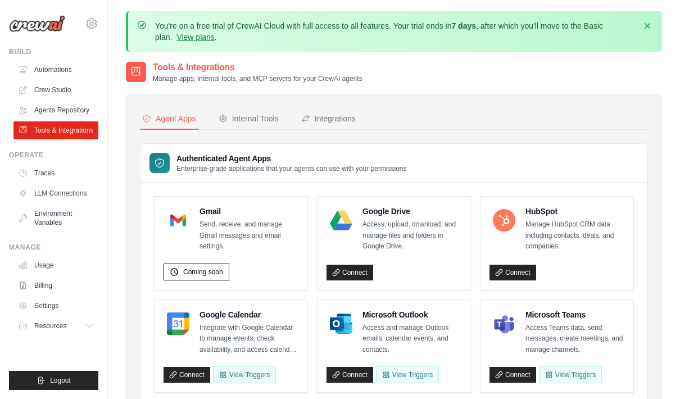 Image resolution: width=680 pixels, height=399 pixels. What do you see at coordinates (56, 218) in the screenshot?
I see `a: Environment Variables` at bounding box center [56, 218].